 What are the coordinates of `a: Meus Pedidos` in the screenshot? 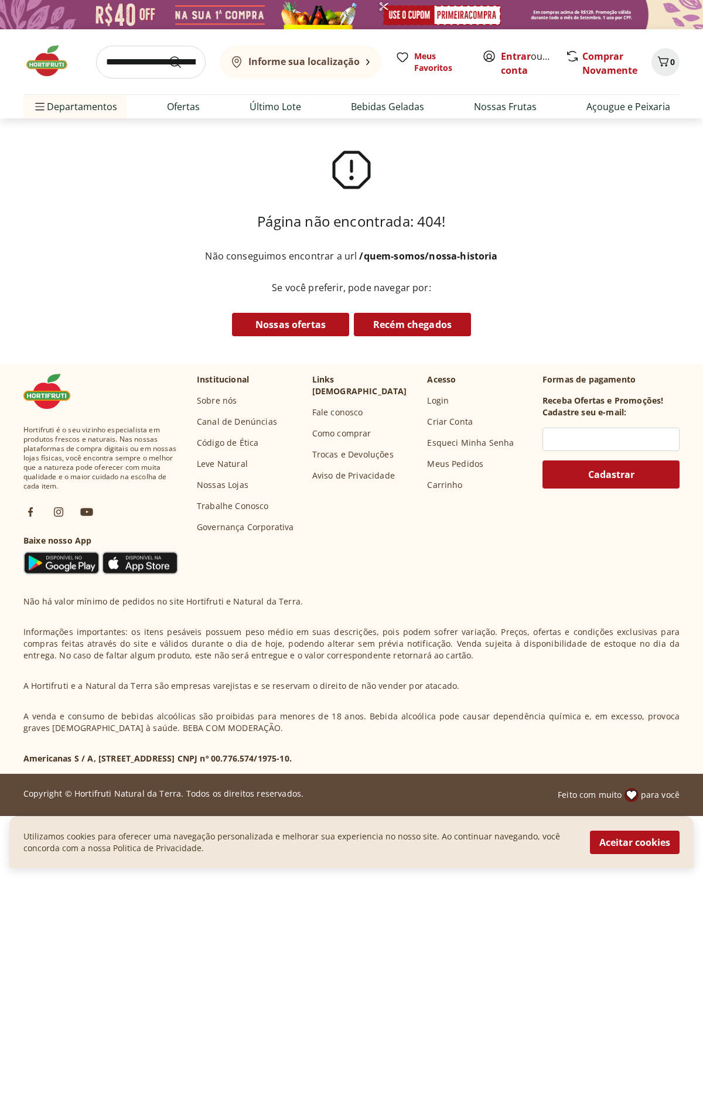 It's located at (455, 464).